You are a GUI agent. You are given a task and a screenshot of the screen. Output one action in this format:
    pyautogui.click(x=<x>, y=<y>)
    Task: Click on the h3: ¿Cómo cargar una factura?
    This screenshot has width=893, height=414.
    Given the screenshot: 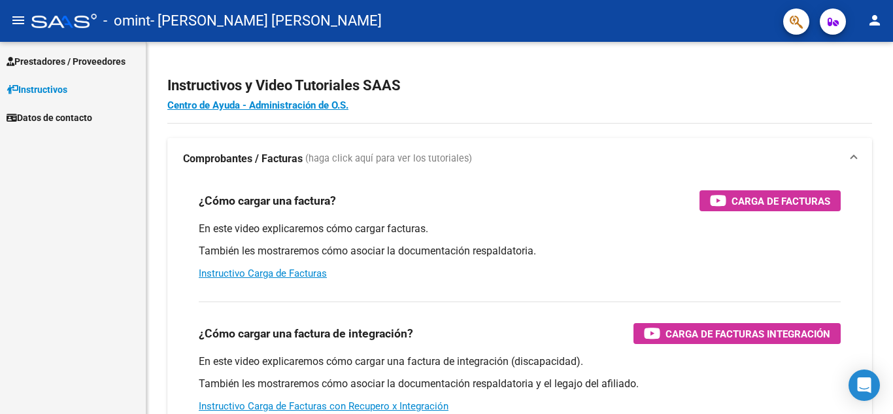 What is the action you would take?
    pyautogui.click(x=267, y=201)
    